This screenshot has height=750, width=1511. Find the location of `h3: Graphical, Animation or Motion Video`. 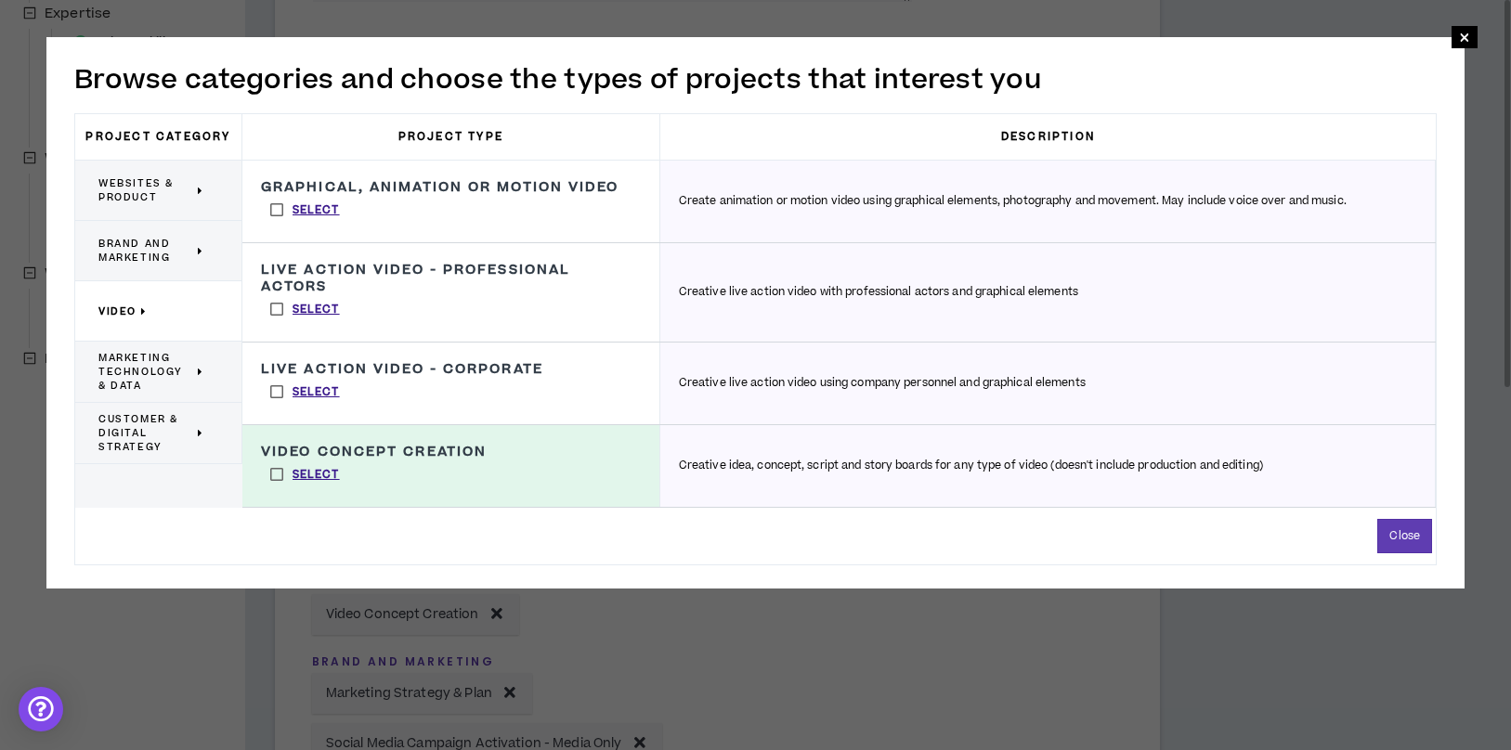

h3: Graphical, Animation or Motion Video is located at coordinates (440, 188).